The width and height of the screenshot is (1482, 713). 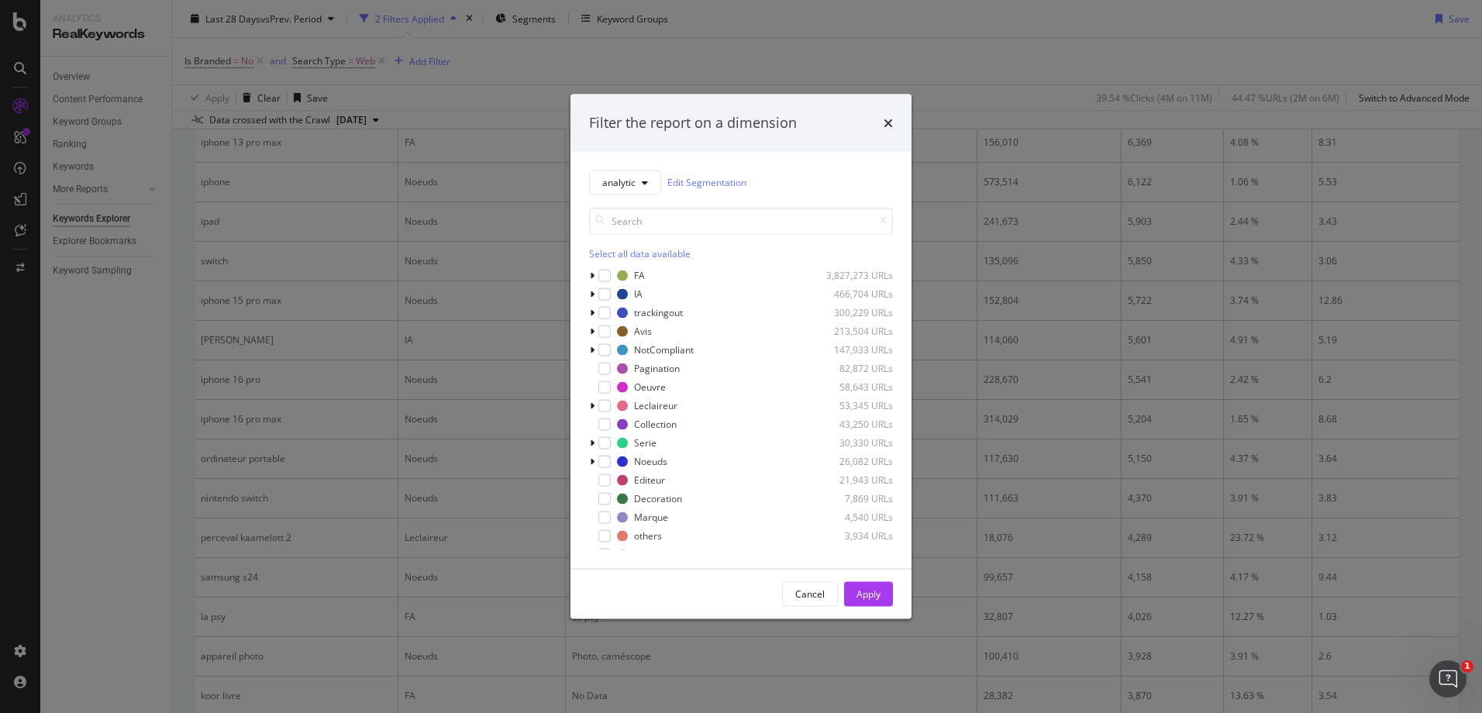 What do you see at coordinates (625, 182) in the screenshot?
I see `button: analytic` at bounding box center [625, 182].